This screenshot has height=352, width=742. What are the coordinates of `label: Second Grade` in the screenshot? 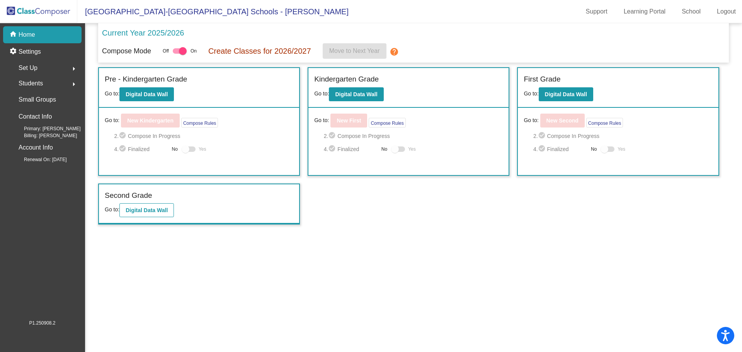 It's located at (128, 196).